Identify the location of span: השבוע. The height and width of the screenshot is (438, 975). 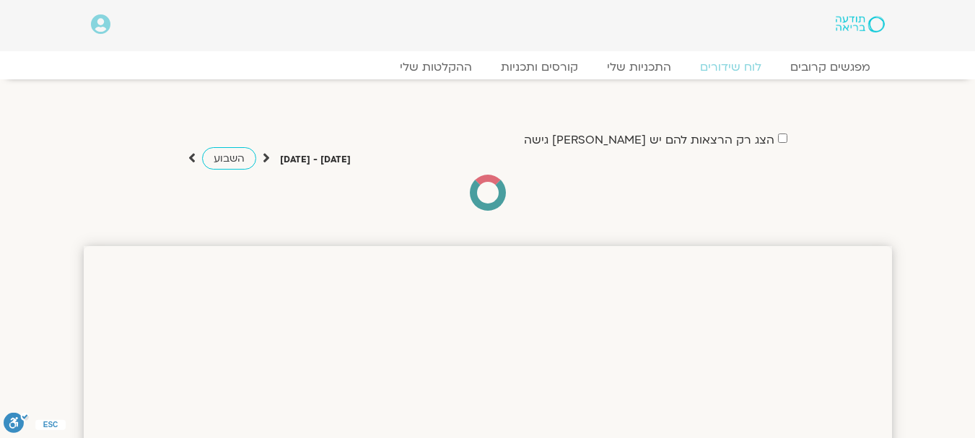
(229, 158).